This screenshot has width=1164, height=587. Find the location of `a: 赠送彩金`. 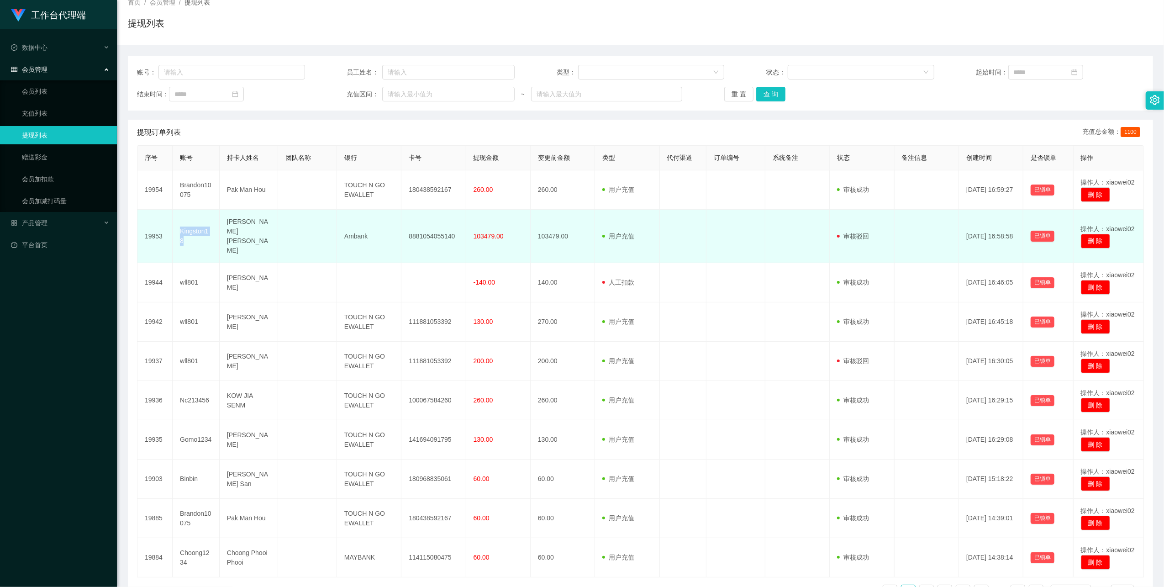

a: 赠送彩金 is located at coordinates (66, 157).